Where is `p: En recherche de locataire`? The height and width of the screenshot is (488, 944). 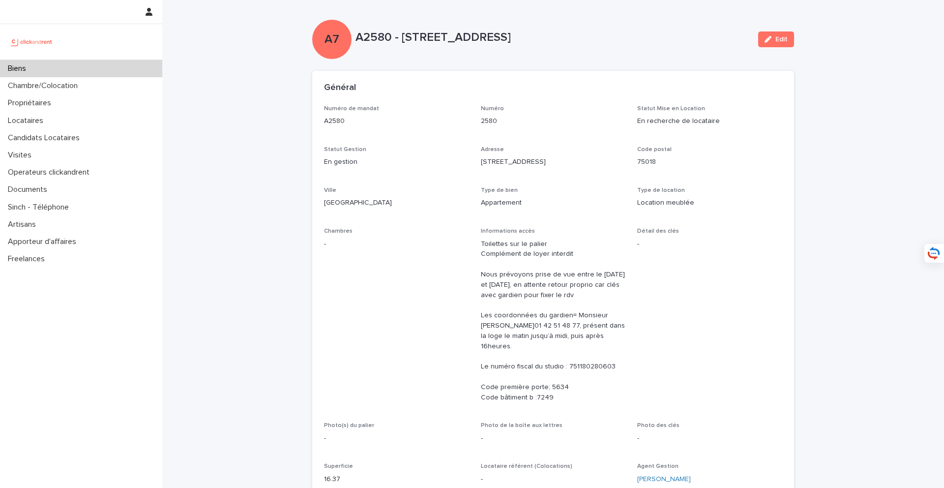
p: En recherche de locataire is located at coordinates (709, 121).